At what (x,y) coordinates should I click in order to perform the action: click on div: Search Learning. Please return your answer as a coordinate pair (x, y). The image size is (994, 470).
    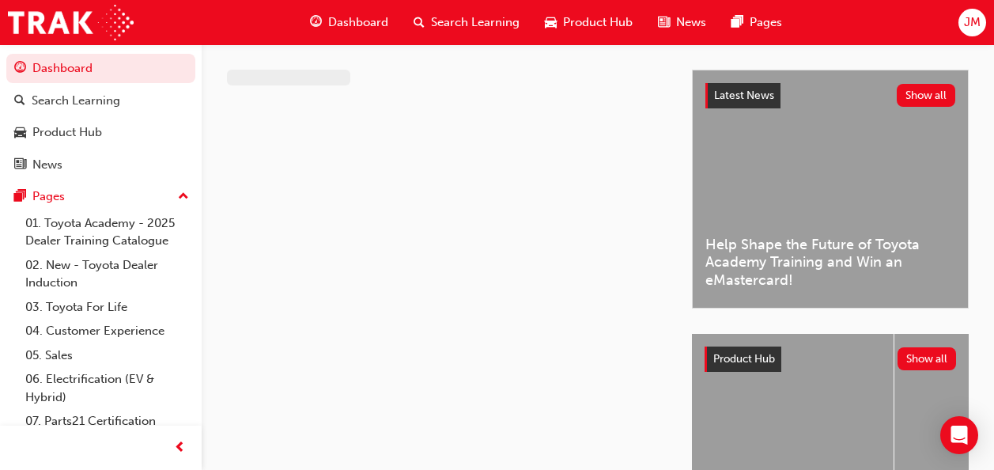
    Looking at the image, I should click on (76, 100).